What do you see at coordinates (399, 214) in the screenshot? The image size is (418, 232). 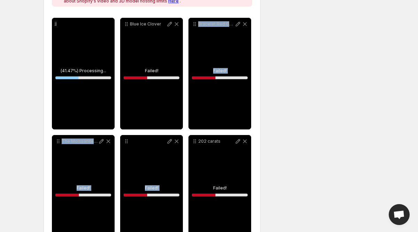 I see `a: Open chat` at bounding box center [399, 214].